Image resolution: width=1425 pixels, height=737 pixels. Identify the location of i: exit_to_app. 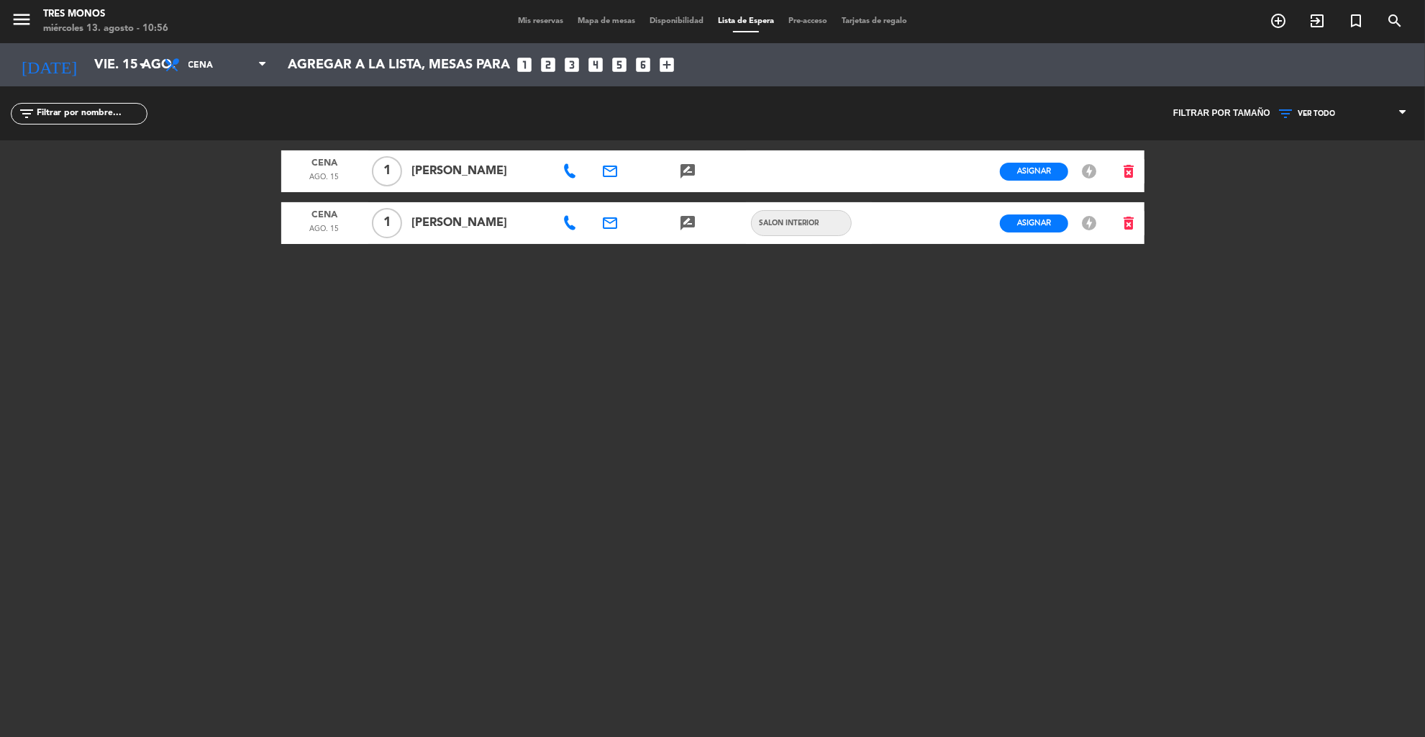
(1317, 21).